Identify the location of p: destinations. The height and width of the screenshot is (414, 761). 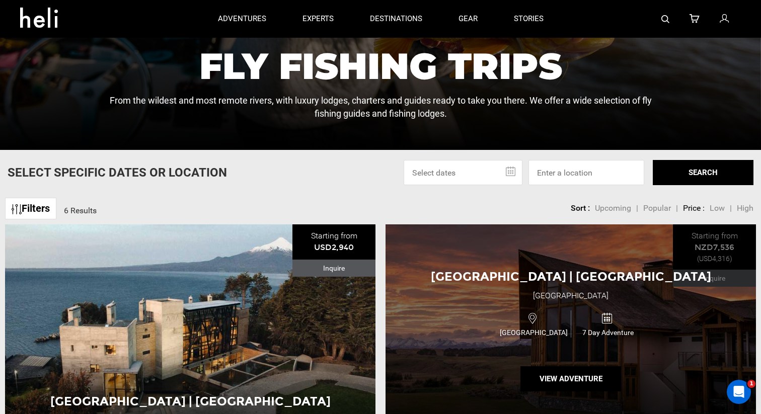
(396, 19).